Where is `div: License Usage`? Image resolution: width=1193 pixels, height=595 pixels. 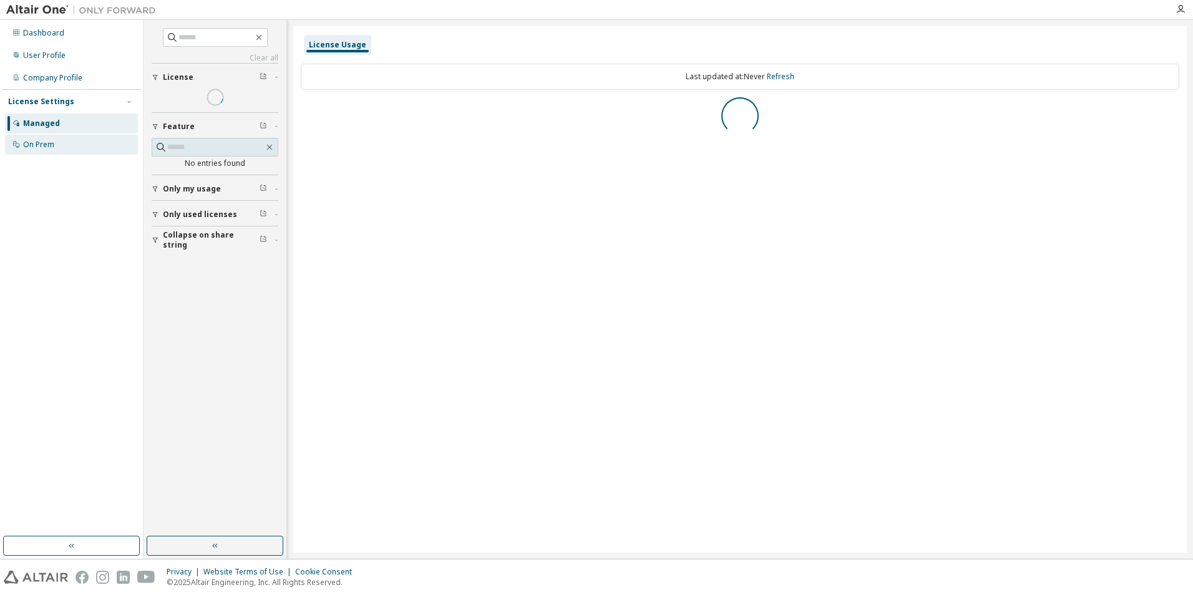 div: License Usage is located at coordinates (338, 45).